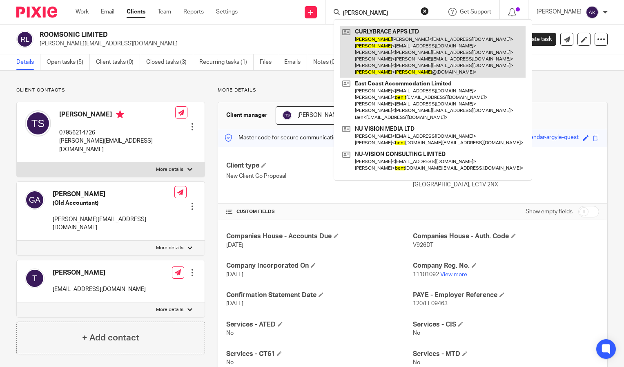 The height and width of the screenshot is (367, 624). What do you see at coordinates (120, 114) in the screenshot?
I see `i: Primary` at bounding box center [120, 114].